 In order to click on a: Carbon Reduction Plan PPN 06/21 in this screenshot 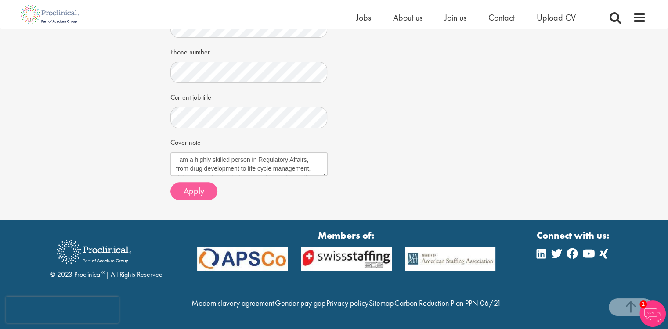, I will do `click(447, 303)`.